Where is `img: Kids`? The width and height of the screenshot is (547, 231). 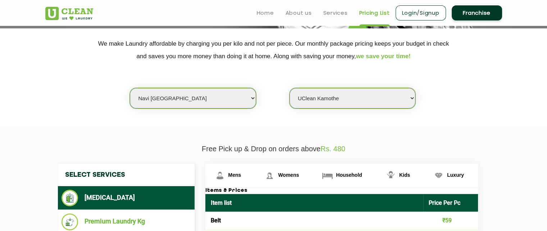
img: Kids is located at coordinates (391, 176).